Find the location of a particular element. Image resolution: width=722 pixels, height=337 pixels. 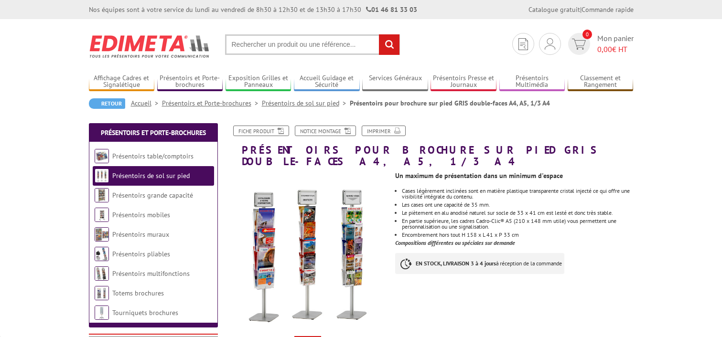

li: En partie supérieure, les cadres Cadro-Clic® A5 (210 x 148 mm utile) vous permettent une personna... is located at coordinates (517, 224).